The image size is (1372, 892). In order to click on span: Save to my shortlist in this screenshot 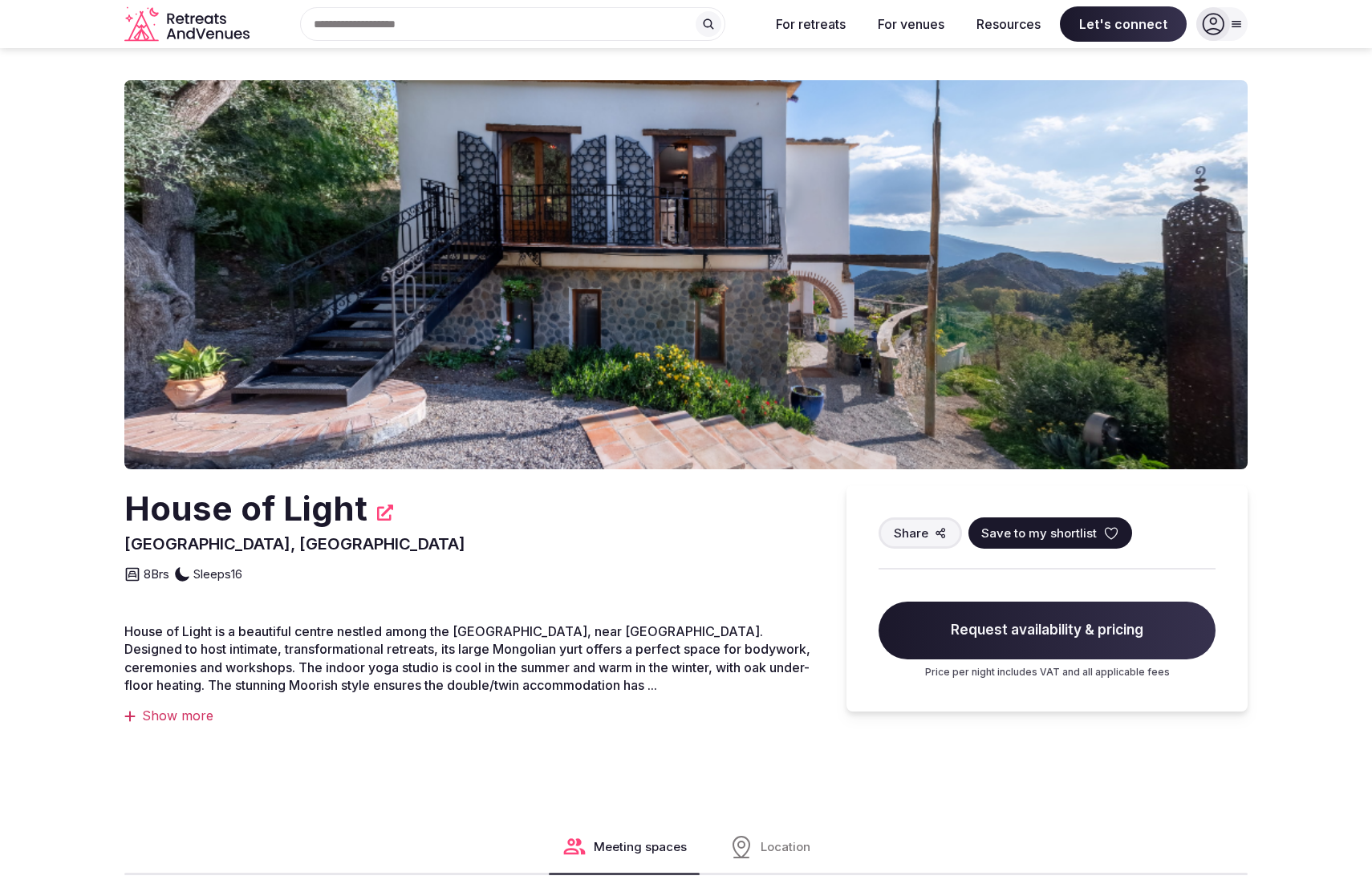, I will do `click(1039, 533)`.